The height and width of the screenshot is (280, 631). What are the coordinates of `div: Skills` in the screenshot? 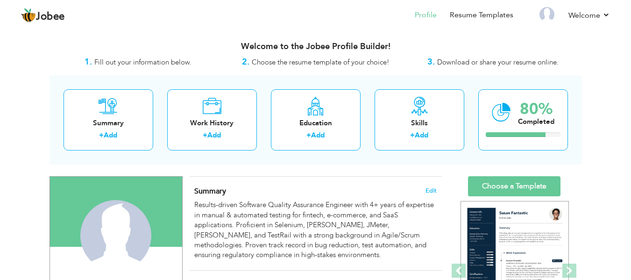 It's located at (419, 123).